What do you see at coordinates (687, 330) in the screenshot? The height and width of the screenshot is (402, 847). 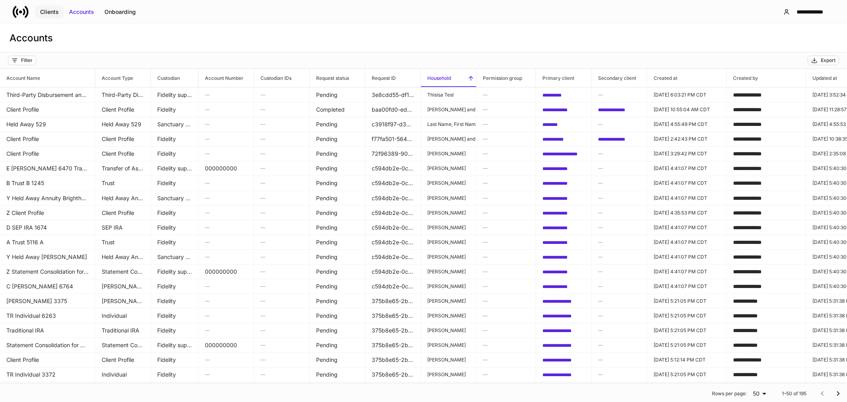 I see `td: 2025-09-16T22:21:05.822Z` at bounding box center [687, 330].